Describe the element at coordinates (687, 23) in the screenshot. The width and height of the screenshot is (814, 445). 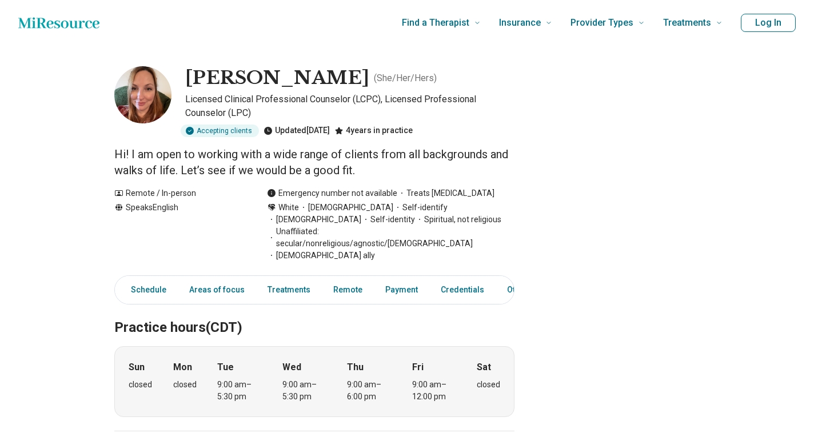
I see `span: Treatments` at that location.